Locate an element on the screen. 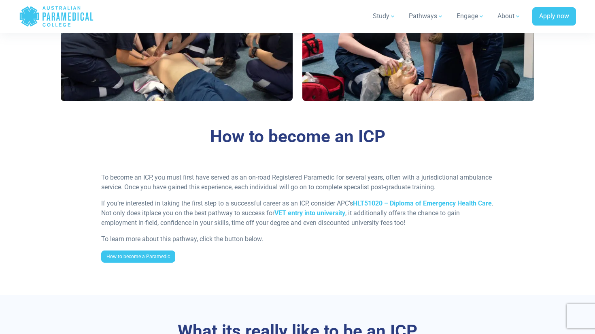 The width and height of the screenshot is (595, 334). span: VET entry into university is located at coordinates (310, 213).